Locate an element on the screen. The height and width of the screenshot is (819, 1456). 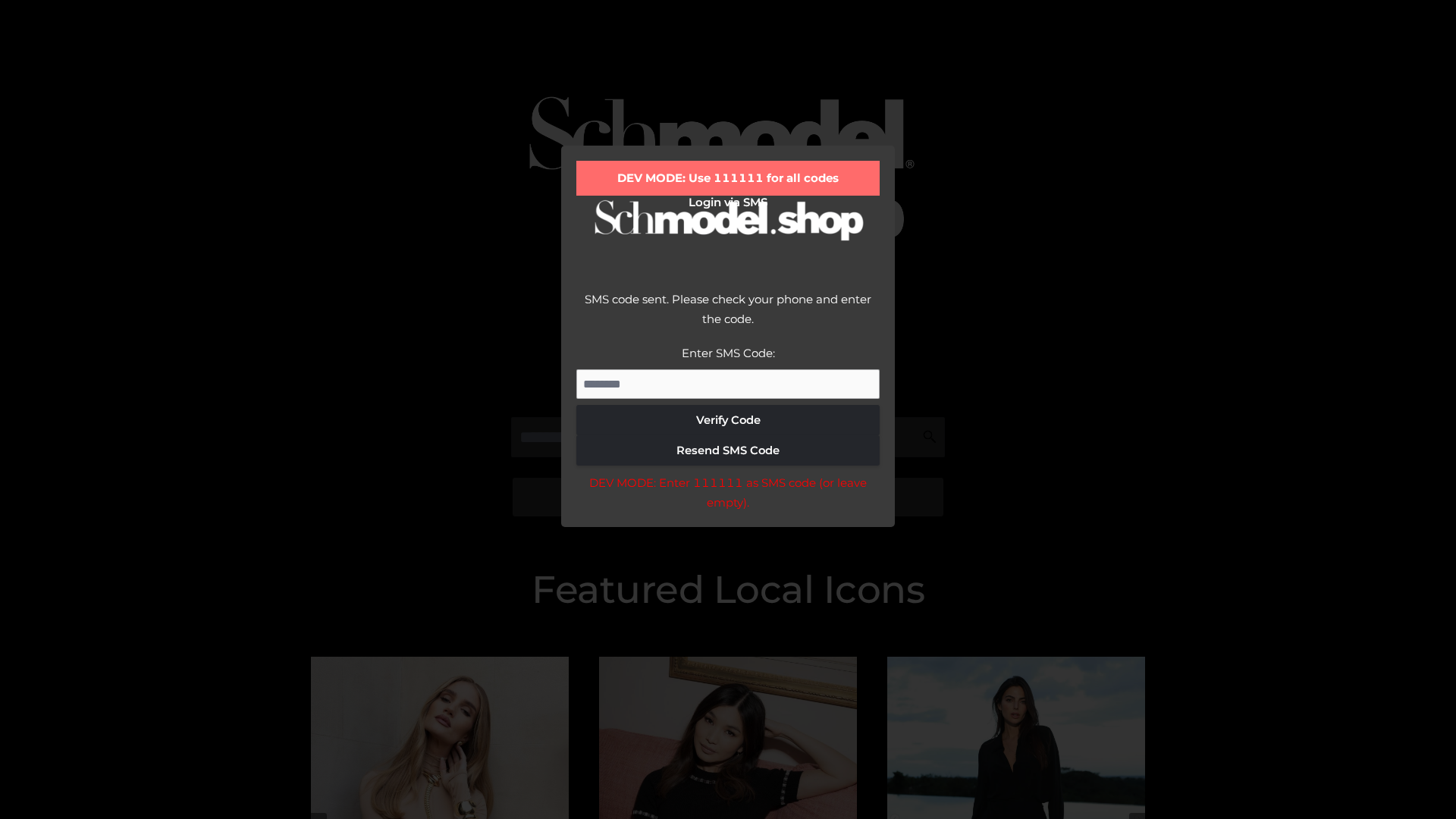
div: DEV MODE: Use 111111 for all codes is located at coordinates (728, 178).